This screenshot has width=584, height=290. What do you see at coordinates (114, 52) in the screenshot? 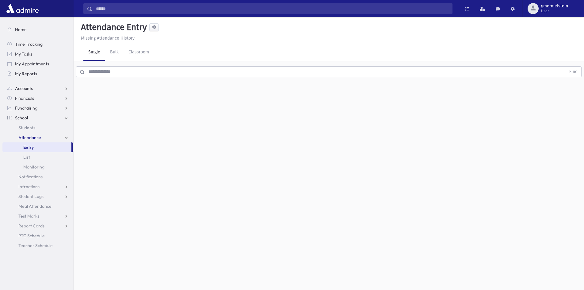
I see `a: Bulk` at bounding box center [114, 52].